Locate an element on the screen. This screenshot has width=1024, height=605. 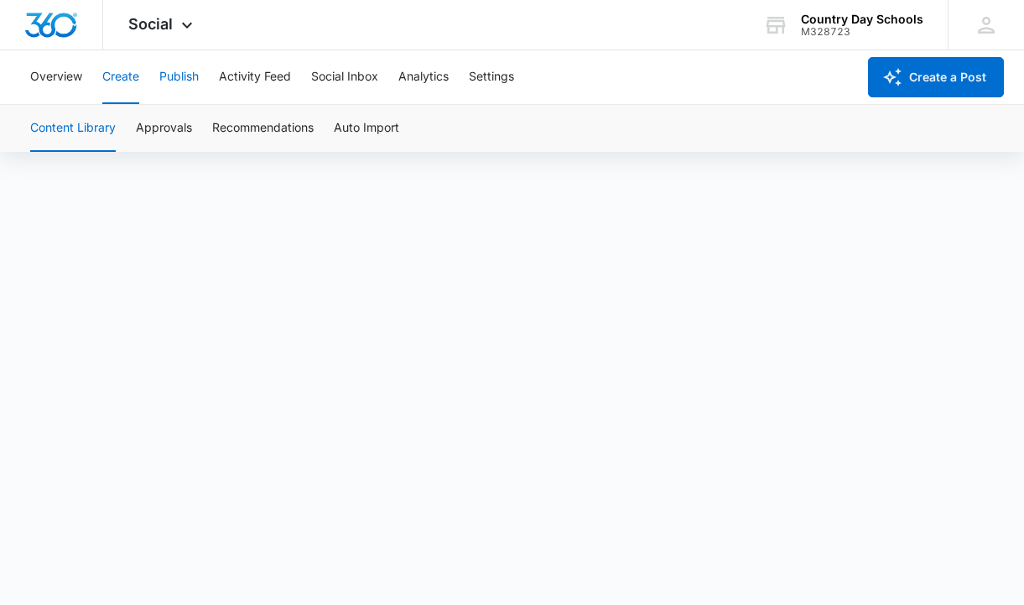
button: Activity Feed is located at coordinates (255, 77).